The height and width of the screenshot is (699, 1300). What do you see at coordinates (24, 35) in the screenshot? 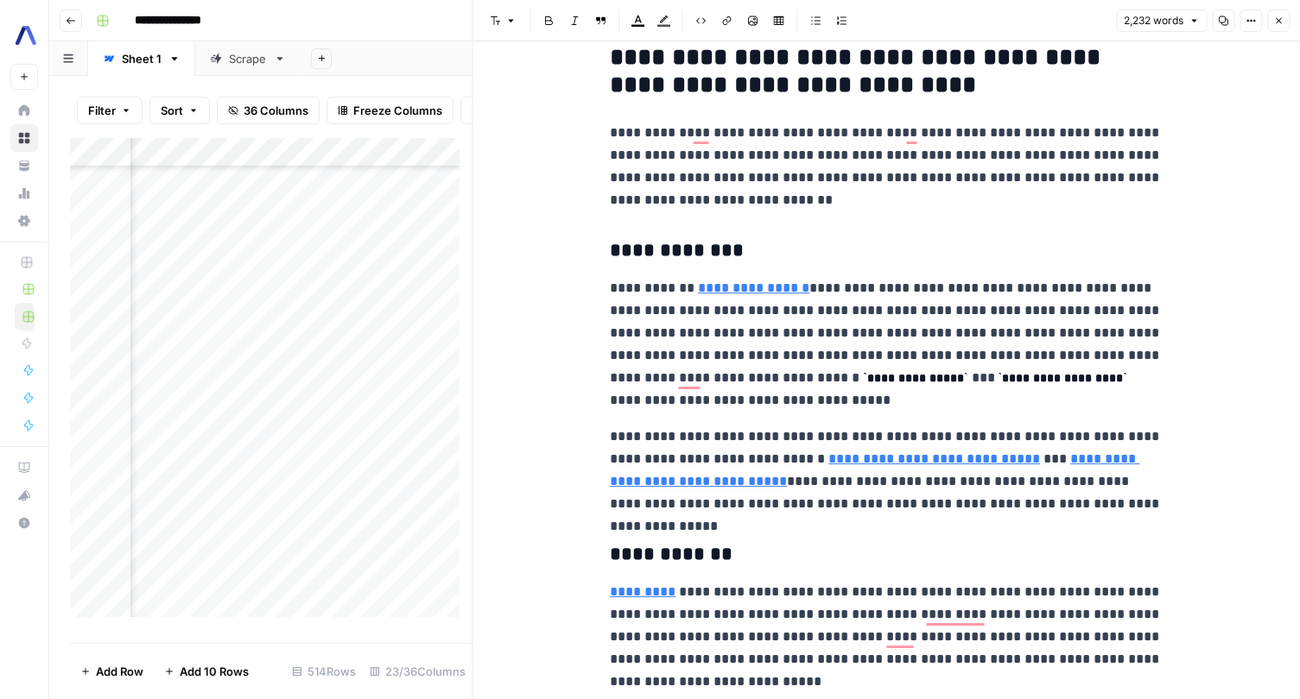
I see `button: Workspace: Assembly AI` at bounding box center [24, 35].